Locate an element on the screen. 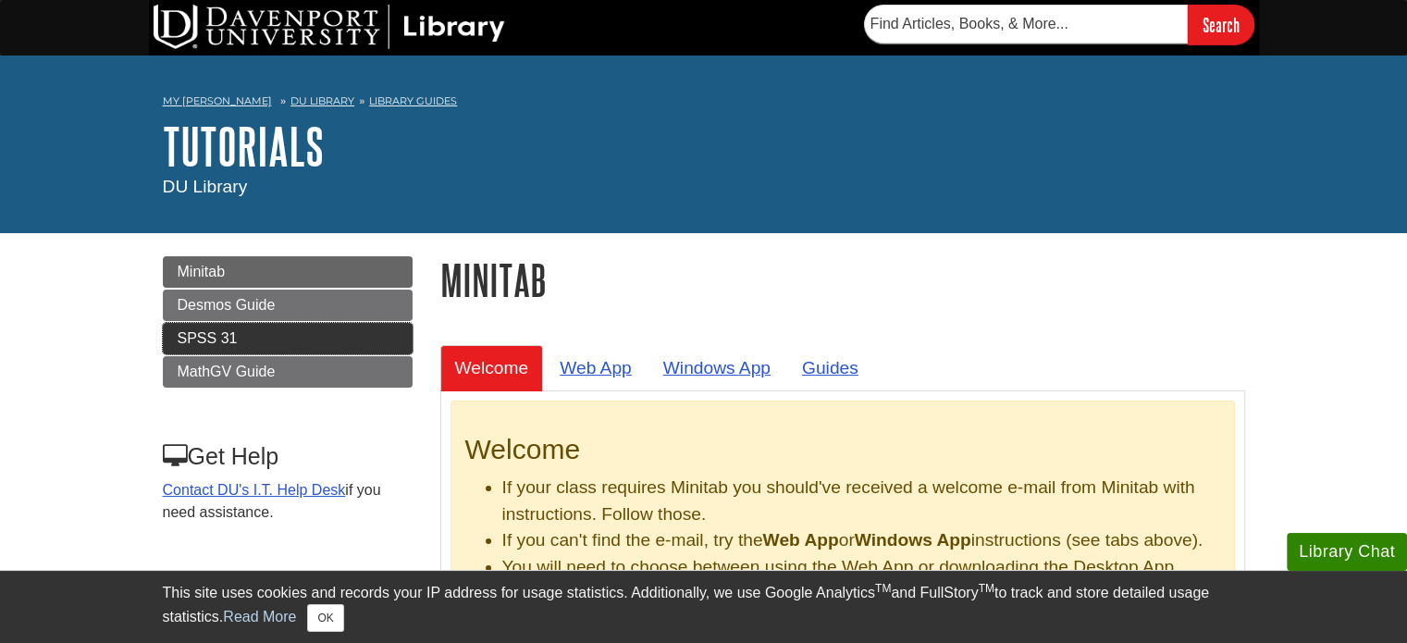 The image size is (1407, 643). a: Tutorials is located at coordinates (243, 146).